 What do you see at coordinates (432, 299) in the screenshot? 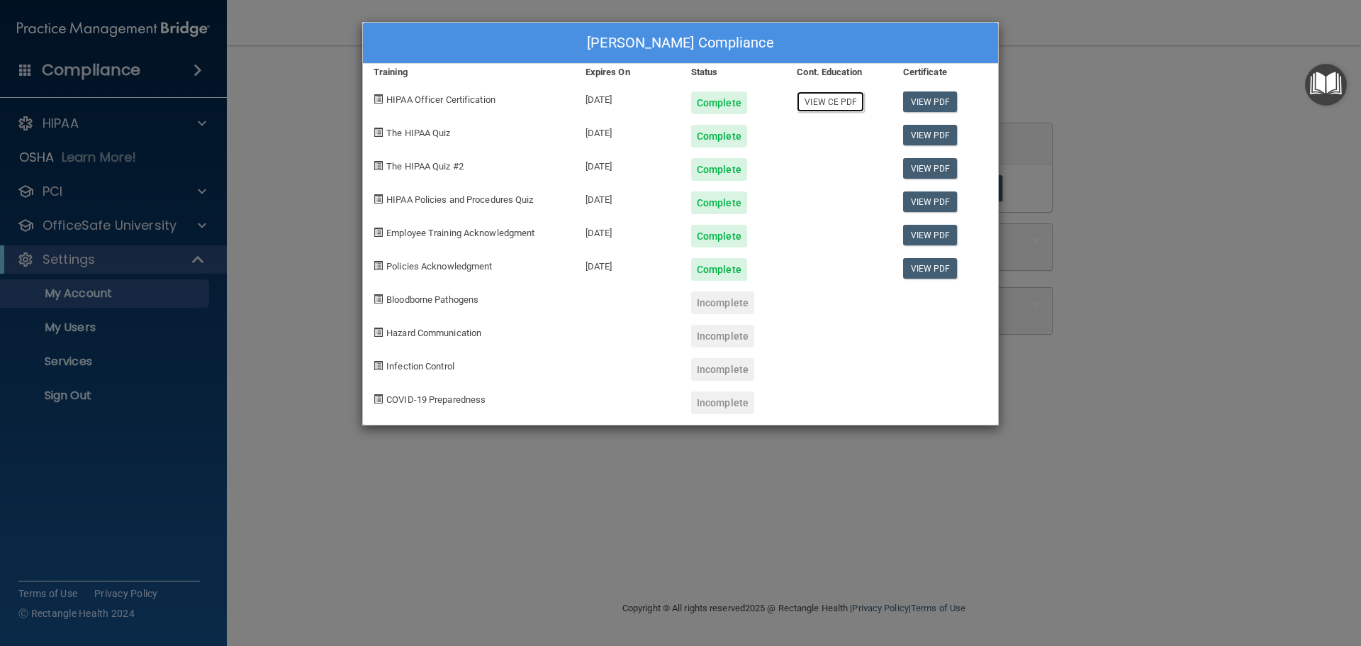
I see `span: Bloodborne Pathogens` at bounding box center [432, 299].